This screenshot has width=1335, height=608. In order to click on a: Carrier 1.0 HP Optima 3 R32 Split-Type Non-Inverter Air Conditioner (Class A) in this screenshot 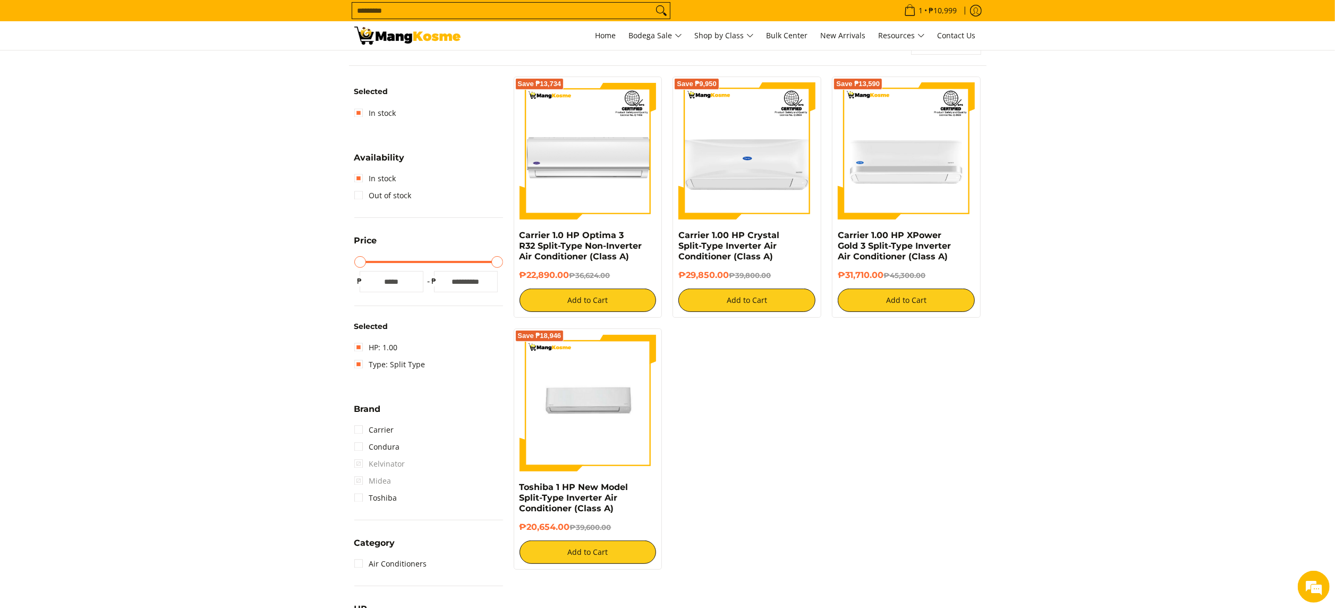, I will do `click(581, 245)`.